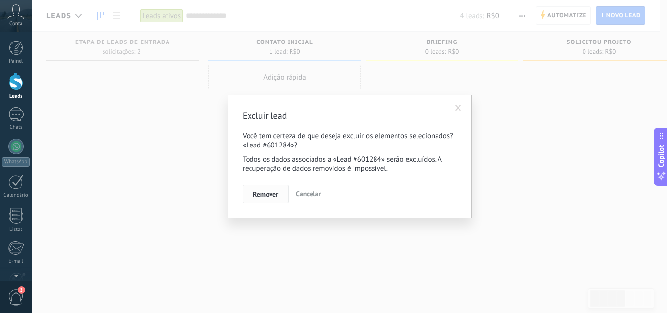  I want to click on h2: Excluir lead, so click(344, 116).